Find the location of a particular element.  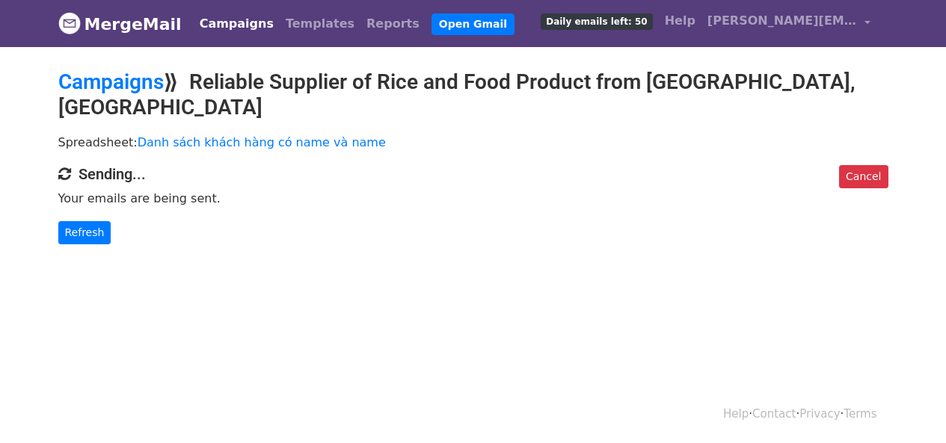

p: Spreadsheet: is located at coordinates (473, 142).